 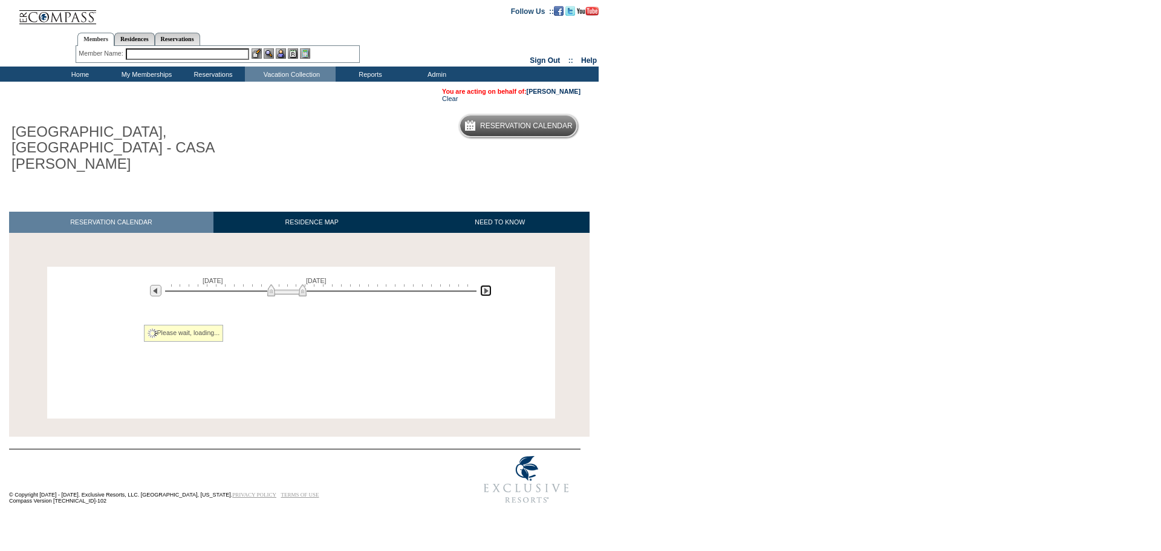 I want to click on img: b_calculator.gif, so click(x=305, y=53).